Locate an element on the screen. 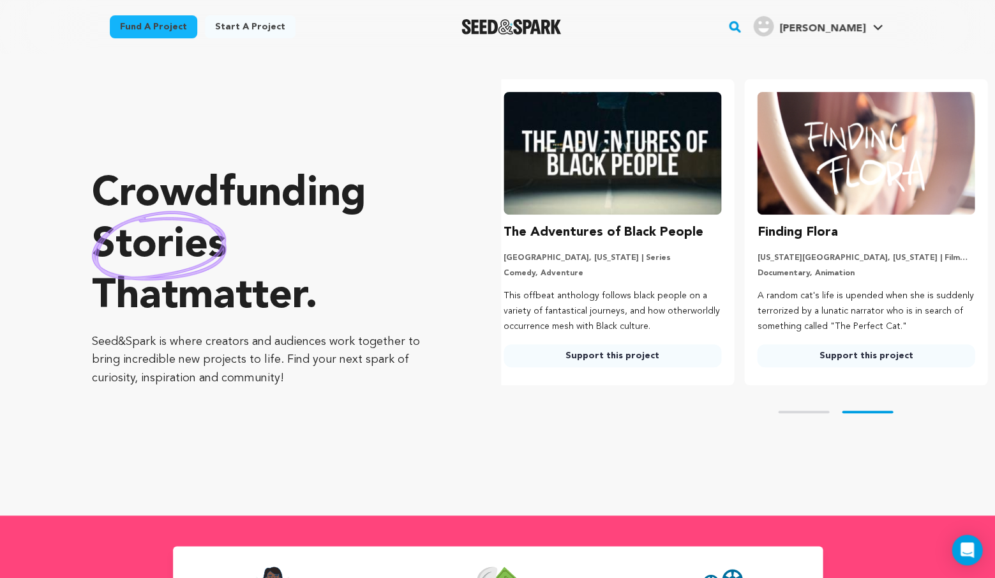 The height and width of the screenshot is (578, 995). p: Comedy, Adventure is located at coordinates (612, 273).